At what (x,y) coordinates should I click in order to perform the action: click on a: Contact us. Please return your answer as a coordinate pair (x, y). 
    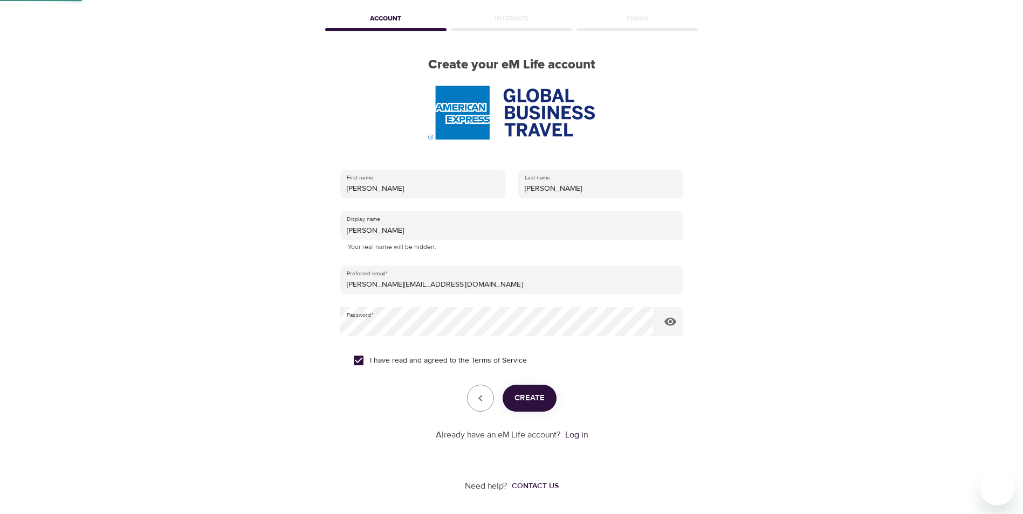
    Looking at the image, I should click on (533, 486).